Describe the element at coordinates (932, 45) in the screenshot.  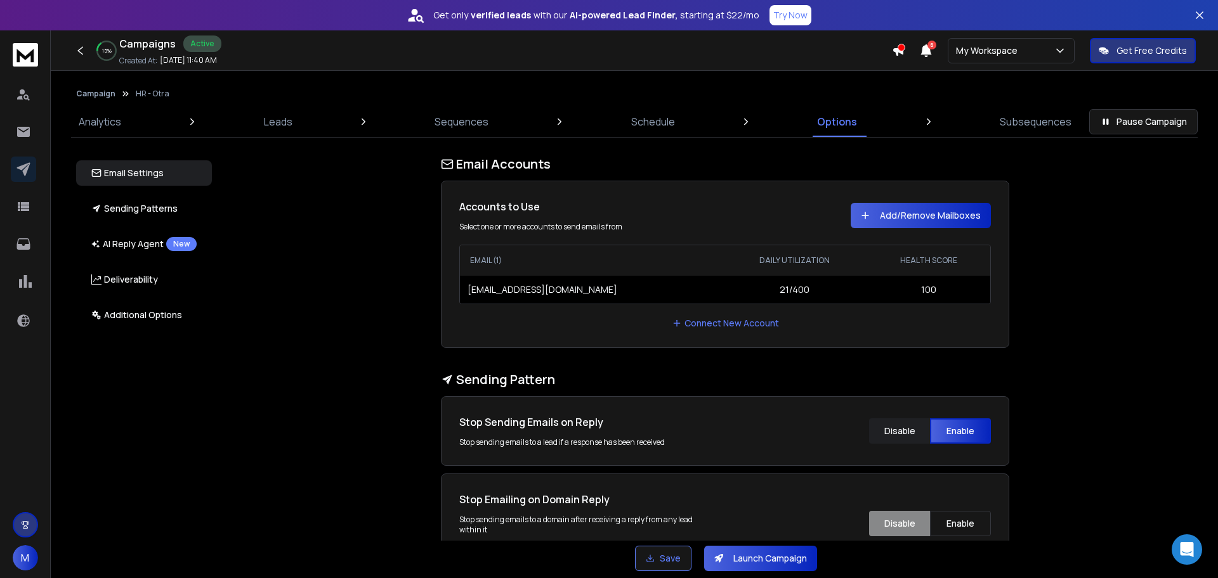
I see `span: 6` at that location.